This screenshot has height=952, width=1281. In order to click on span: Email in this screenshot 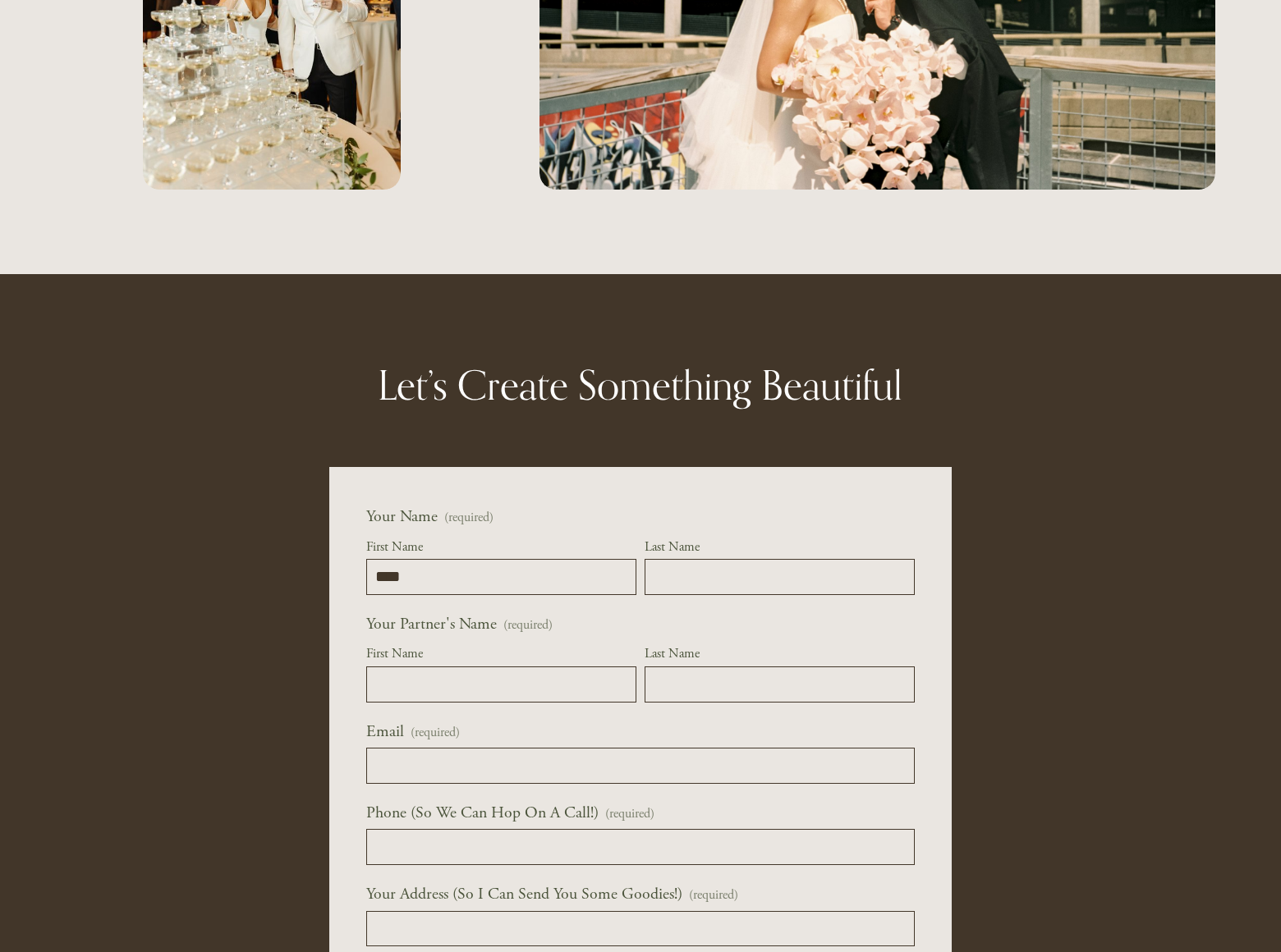, I will do `click(385, 732)`.